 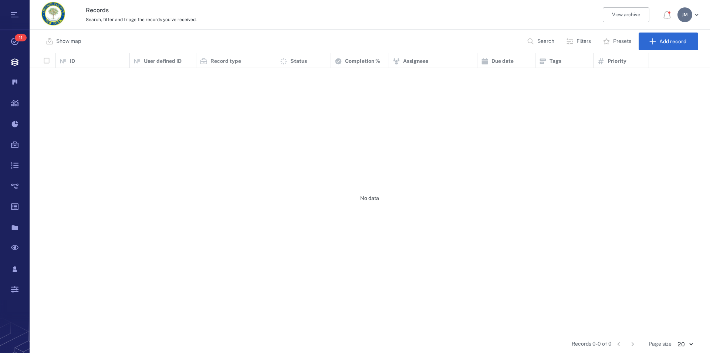 What do you see at coordinates (541, 41) in the screenshot?
I see `button: Search` at bounding box center [541, 41].